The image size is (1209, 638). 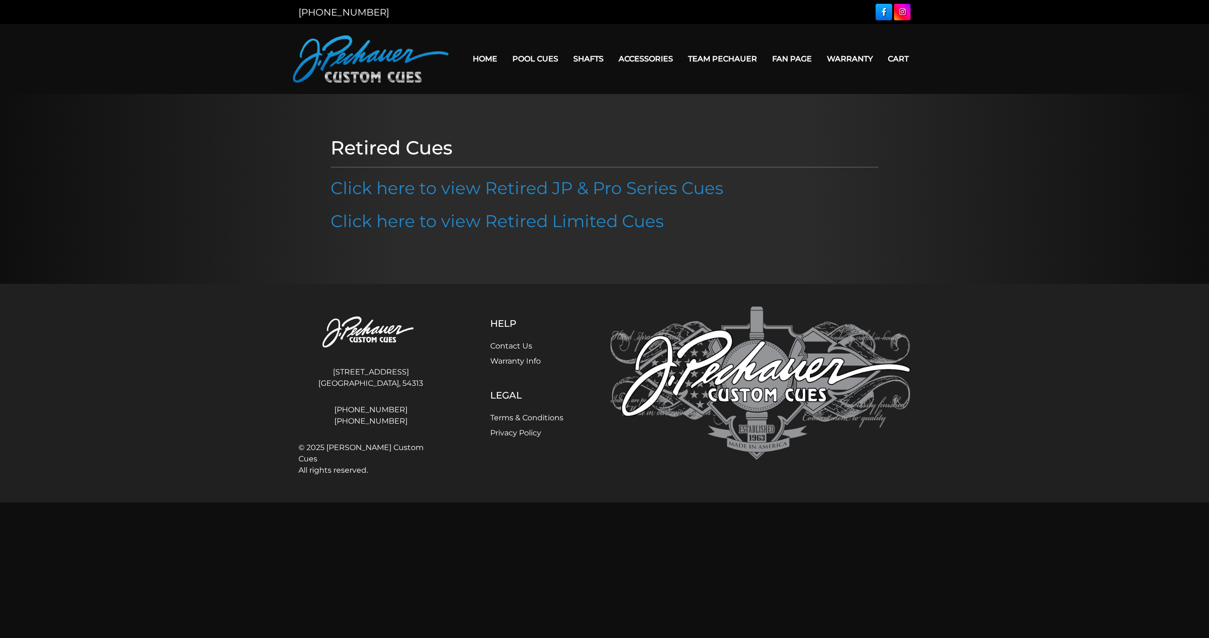 What do you see at coordinates (485, 59) in the screenshot?
I see `a: Home` at bounding box center [485, 59].